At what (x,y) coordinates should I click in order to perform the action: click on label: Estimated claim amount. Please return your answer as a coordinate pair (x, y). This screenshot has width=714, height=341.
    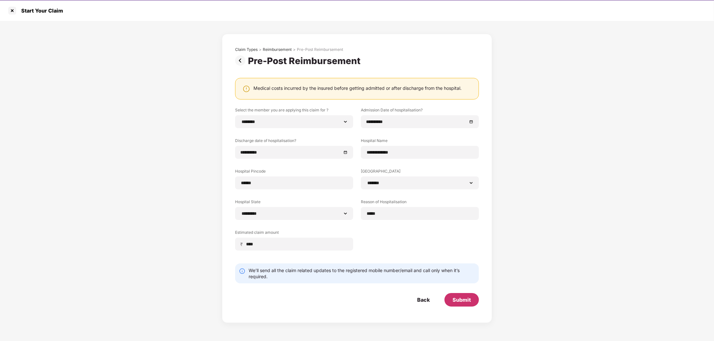
    Looking at the image, I should click on (294, 233).